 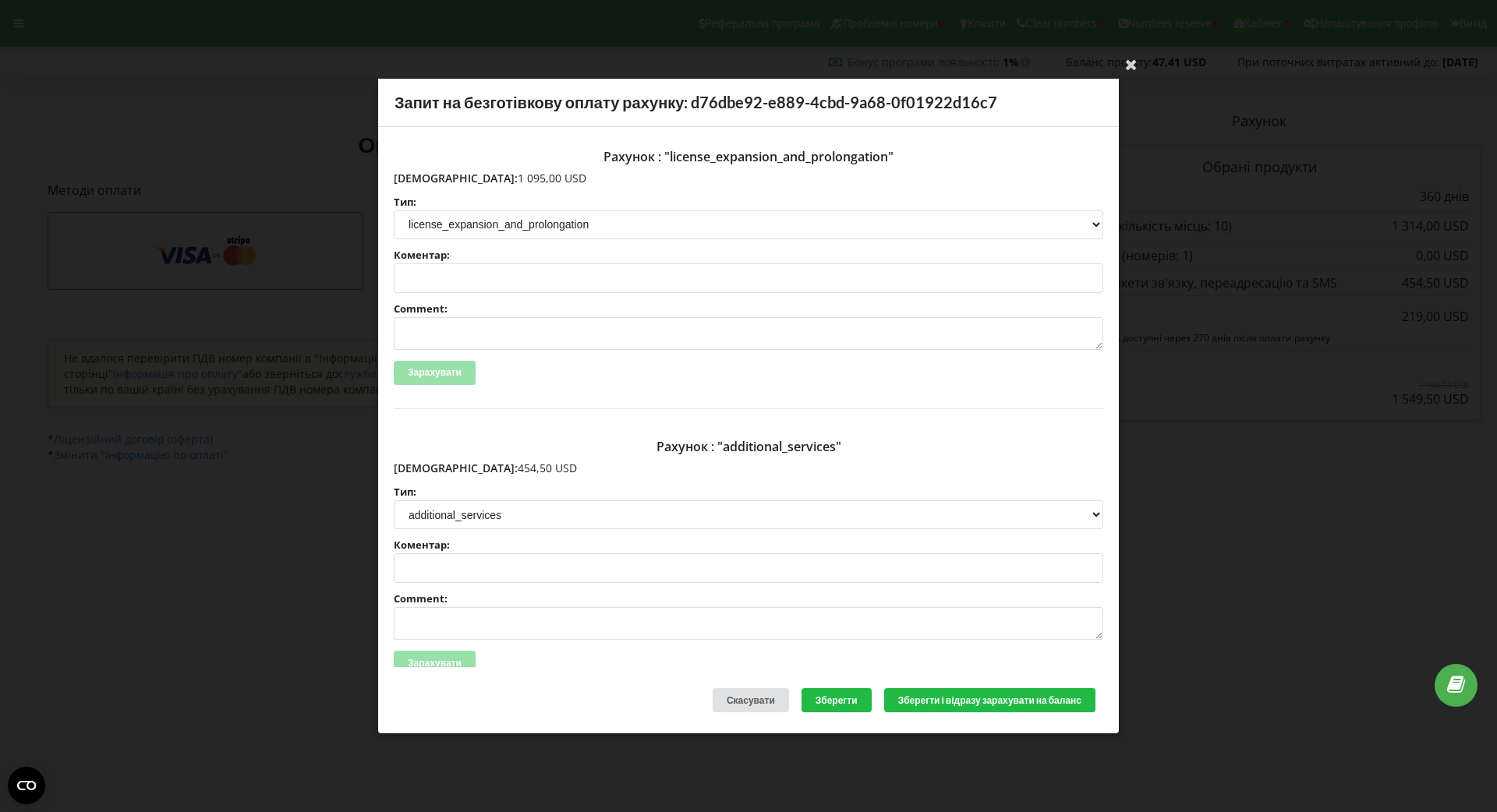 I want to click on p: 454,50 USD, so click(x=749, y=468).